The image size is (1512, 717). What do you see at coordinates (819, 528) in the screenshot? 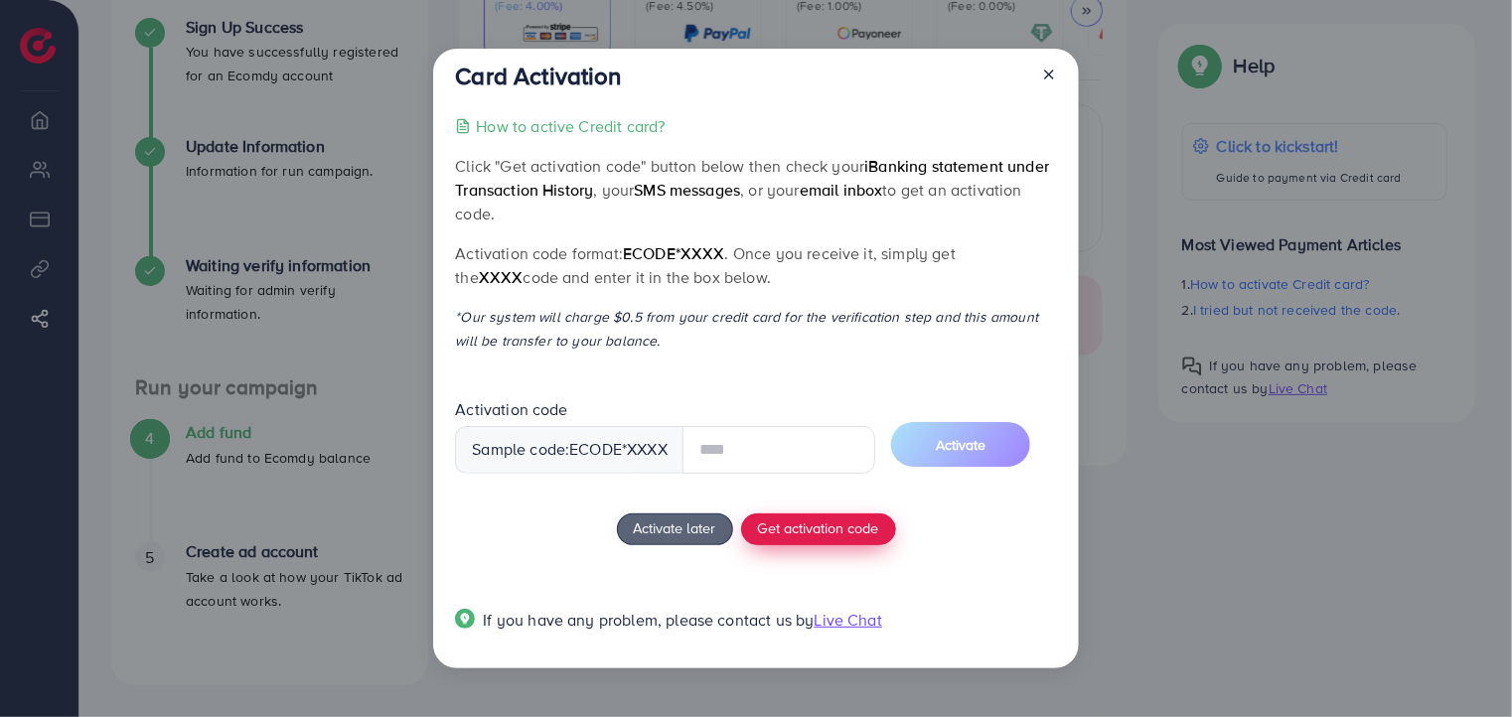
I see `span: Get activation code` at bounding box center [819, 528].